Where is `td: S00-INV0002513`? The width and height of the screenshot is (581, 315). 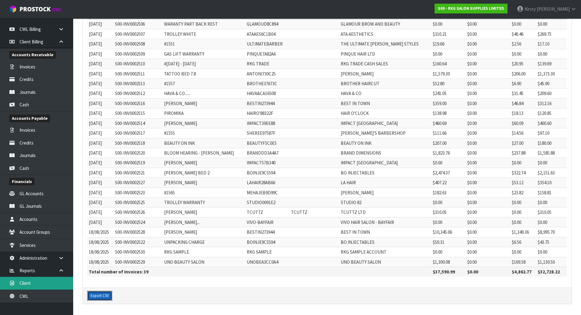
td: S00-INV0002513 is located at coordinates (138, 83).